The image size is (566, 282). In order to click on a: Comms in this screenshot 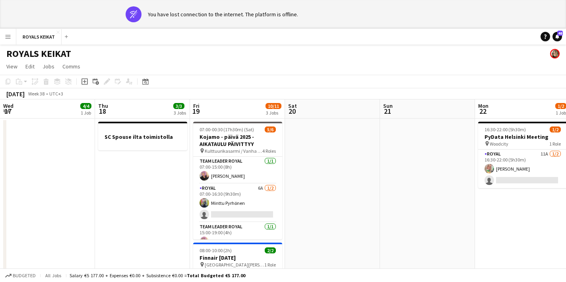, I will do `click(71, 66)`.